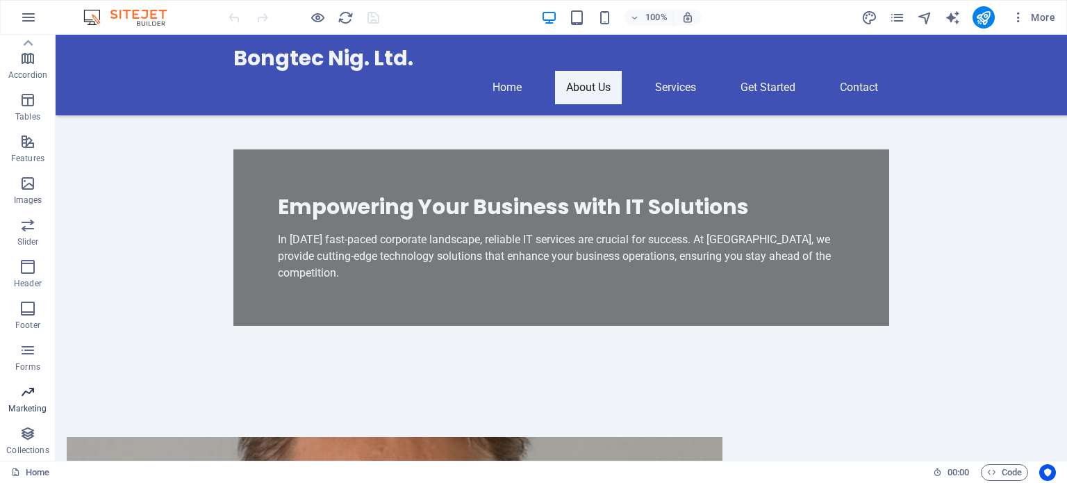  What do you see at coordinates (28, 367) in the screenshot?
I see `p: Forms` at bounding box center [28, 367].